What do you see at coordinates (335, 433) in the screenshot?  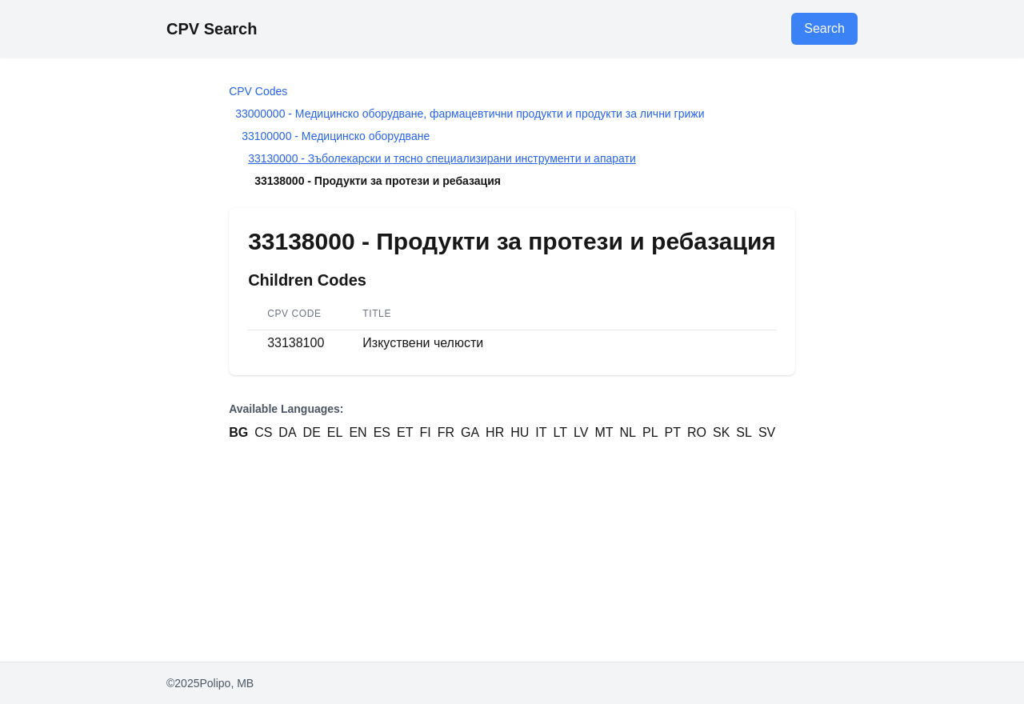 I see `a: EL` at bounding box center [335, 433].